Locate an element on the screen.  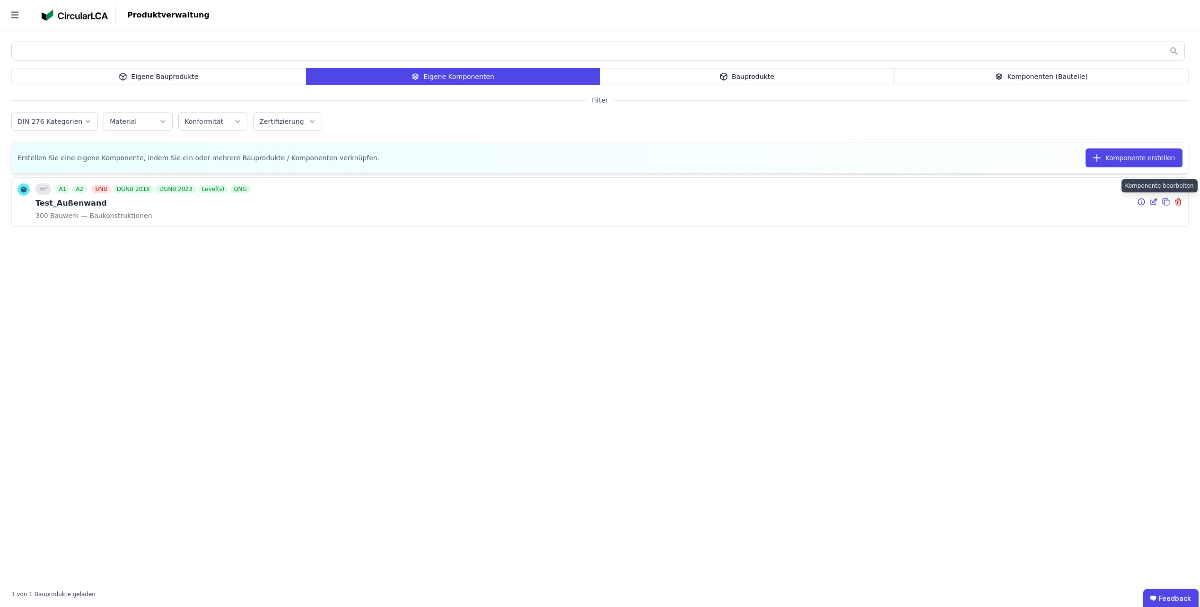
div: BNB is located at coordinates (101, 189).